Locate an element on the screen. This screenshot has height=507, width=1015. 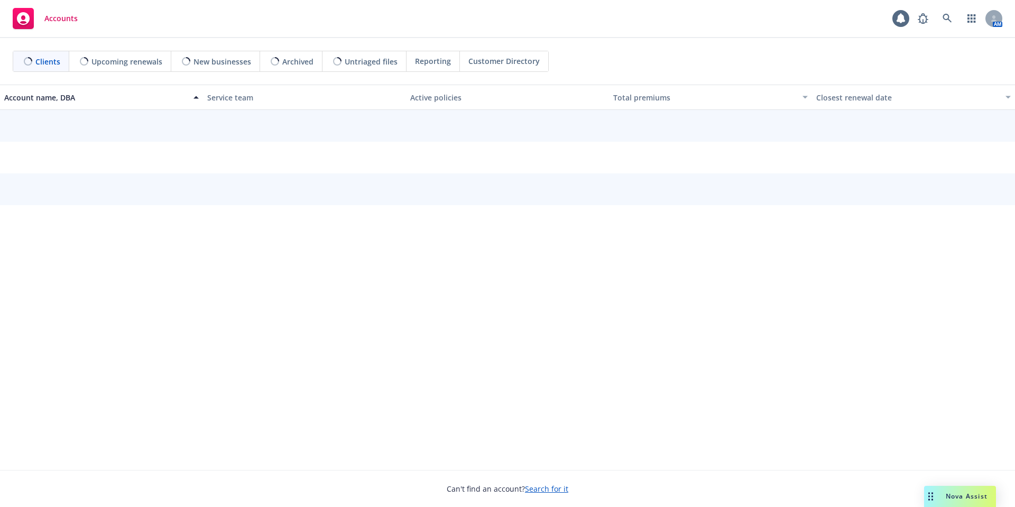
button: Active policies is located at coordinates (507, 97).